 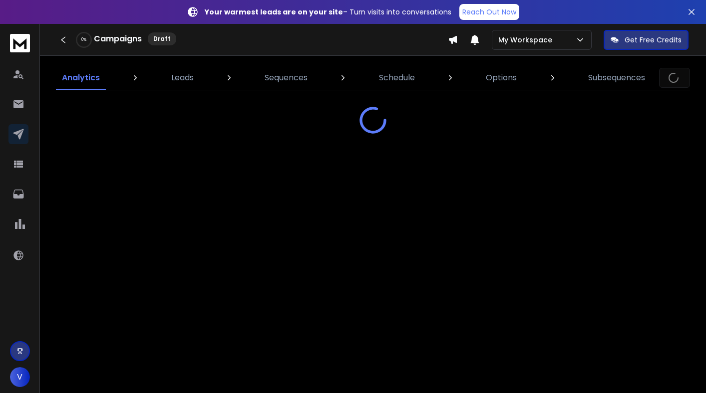 What do you see at coordinates (182, 78) in the screenshot?
I see `p: Leads` at bounding box center [182, 78].